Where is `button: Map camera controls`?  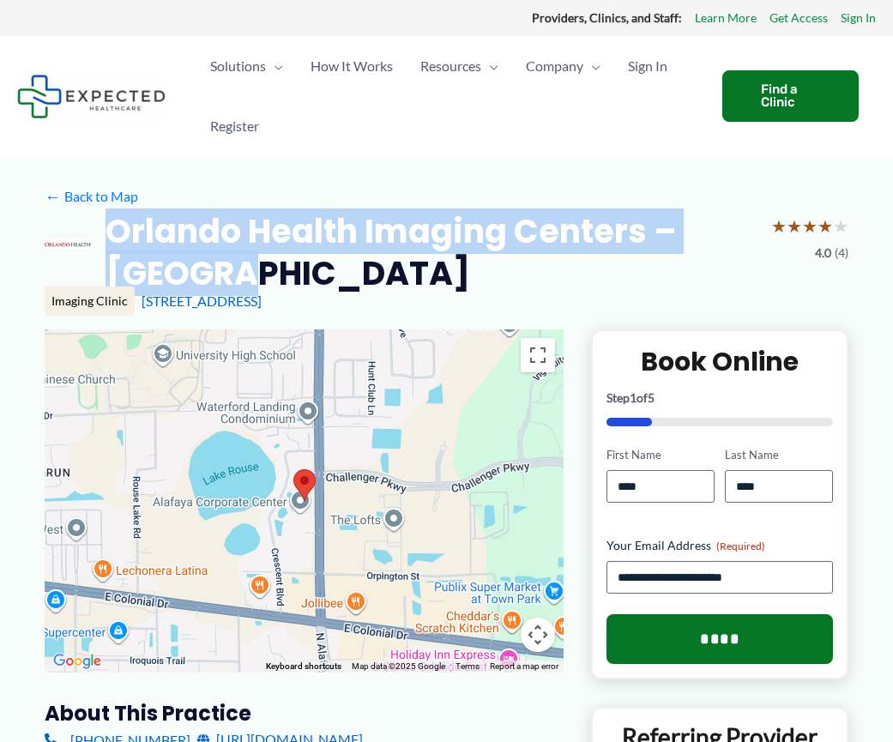
button: Map camera controls is located at coordinates (538, 635).